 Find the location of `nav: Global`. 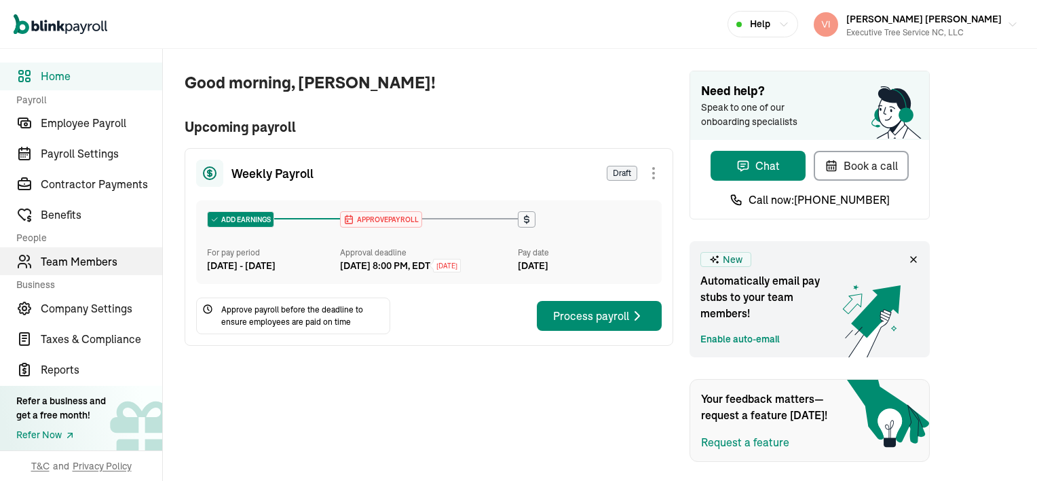

nav: Global is located at coordinates (60, 24).